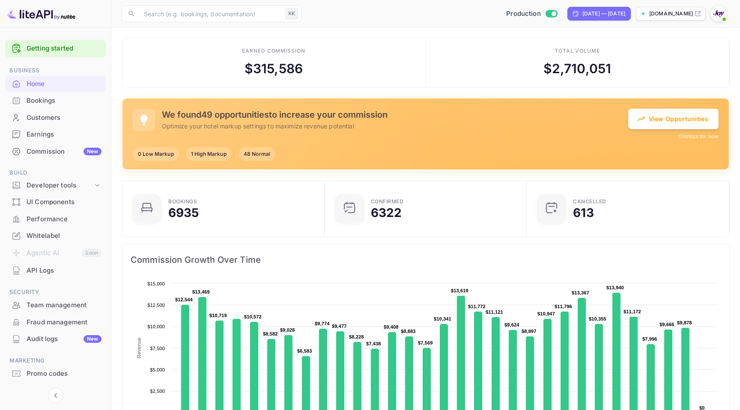 The width and height of the screenshot is (740, 410). Describe the element at coordinates (287, 330) in the screenshot. I see `text: $9,028` at that location.